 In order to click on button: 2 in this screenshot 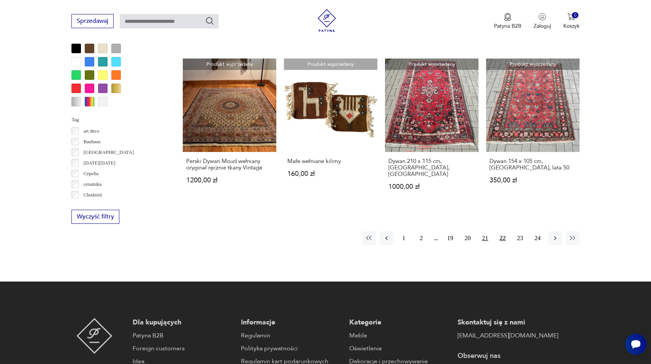, I will do `click(422, 238)`.